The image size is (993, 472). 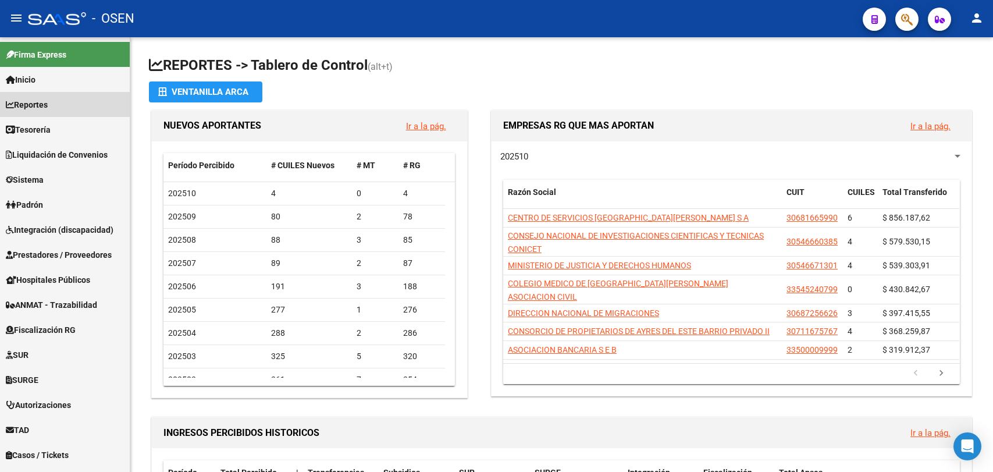 I want to click on span: (alt+t), so click(x=380, y=66).